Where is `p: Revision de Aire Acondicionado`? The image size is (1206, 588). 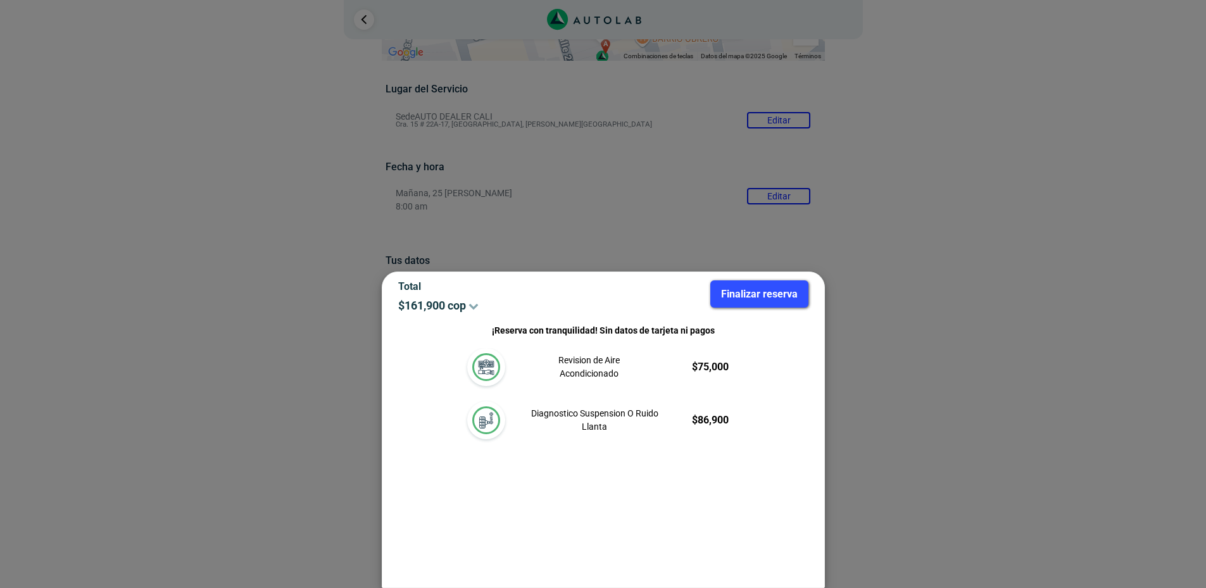 p: Revision de Aire Acondicionado is located at coordinates (589, 367).